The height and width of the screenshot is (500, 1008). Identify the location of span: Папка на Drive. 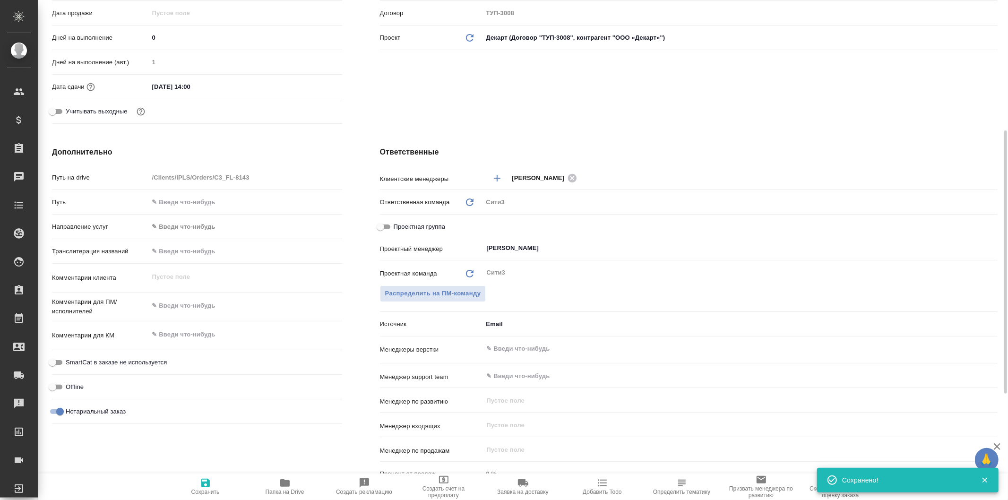
(285, 492).